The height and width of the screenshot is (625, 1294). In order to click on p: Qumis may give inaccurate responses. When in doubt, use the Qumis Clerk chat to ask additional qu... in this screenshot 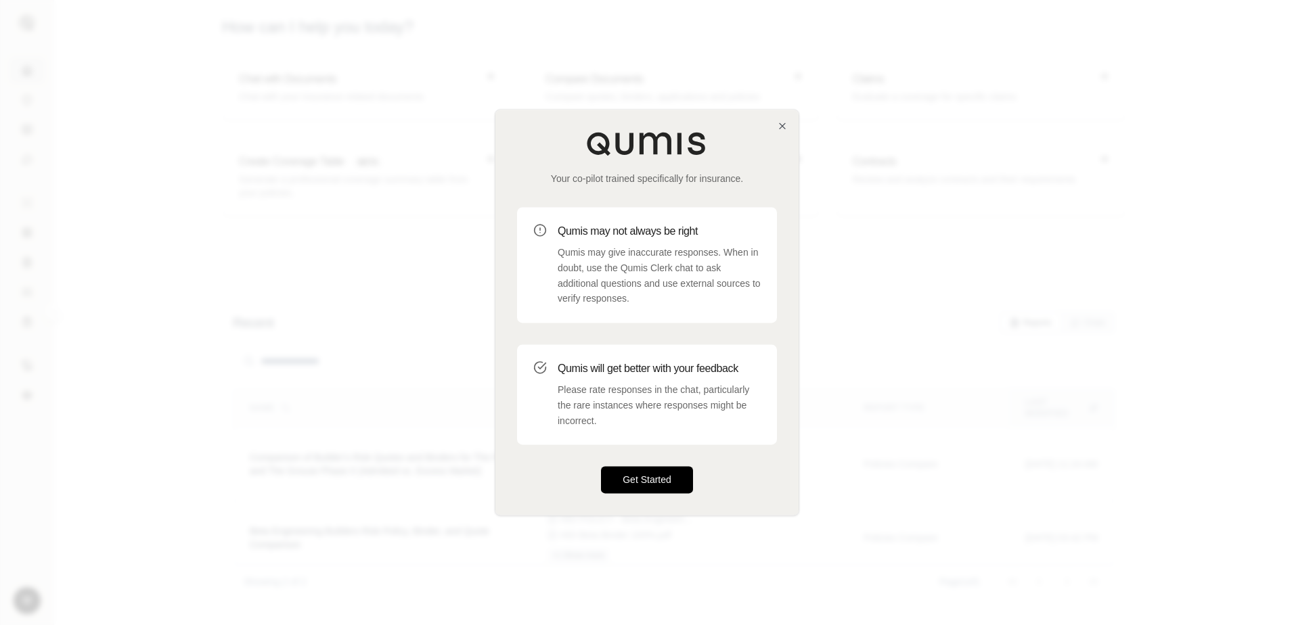, I will do `click(659, 275)`.